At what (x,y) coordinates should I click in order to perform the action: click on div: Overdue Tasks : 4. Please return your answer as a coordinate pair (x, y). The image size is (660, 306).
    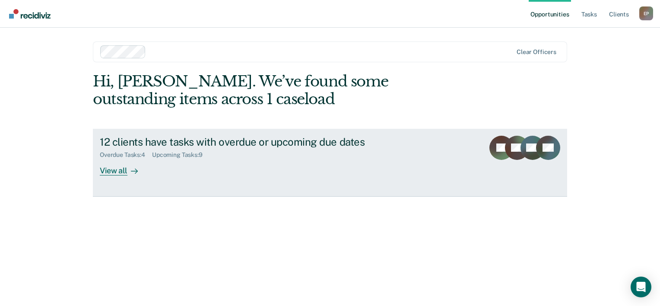
    Looking at the image, I should click on (126, 155).